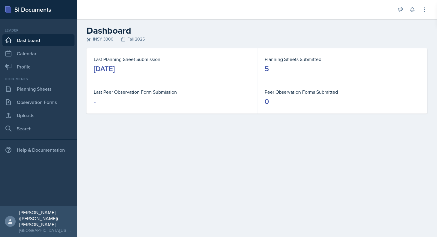 The height and width of the screenshot is (237, 437). What do you see at coordinates (38, 30) in the screenshot?
I see `div: Leader` at bounding box center [38, 30].